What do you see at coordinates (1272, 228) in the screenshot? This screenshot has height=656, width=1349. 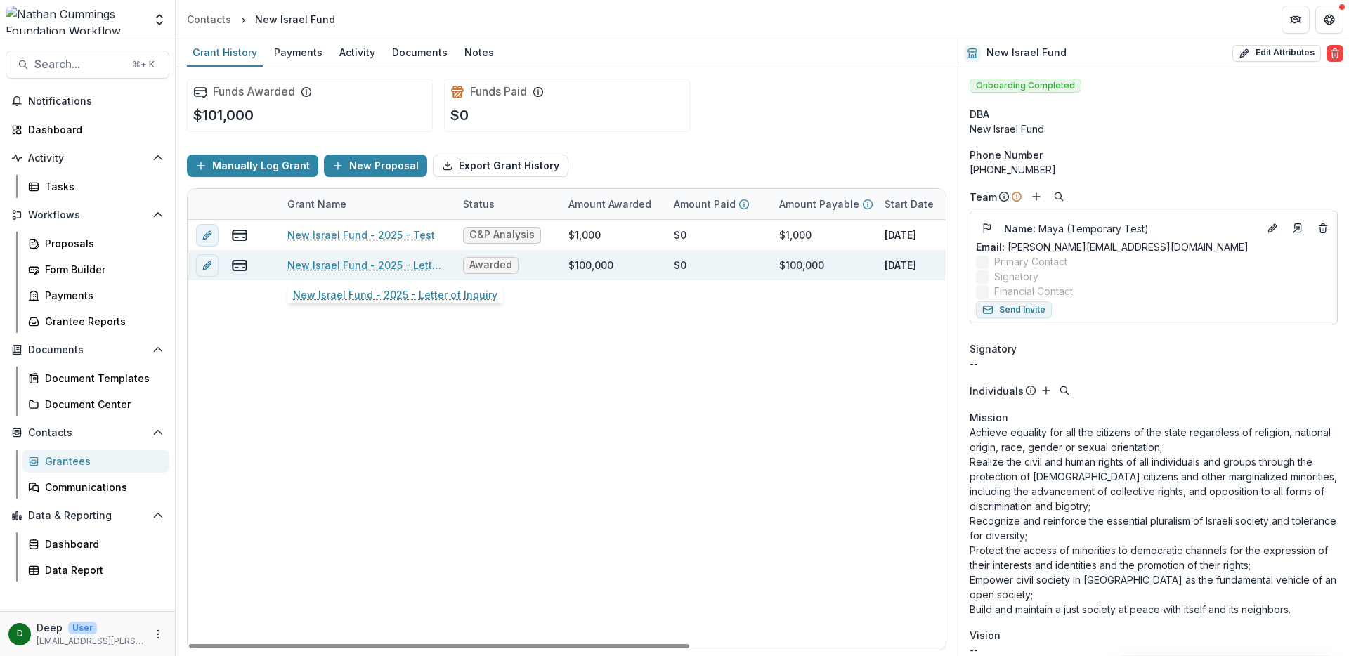 I see `button: Edit` at bounding box center [1272, 228].